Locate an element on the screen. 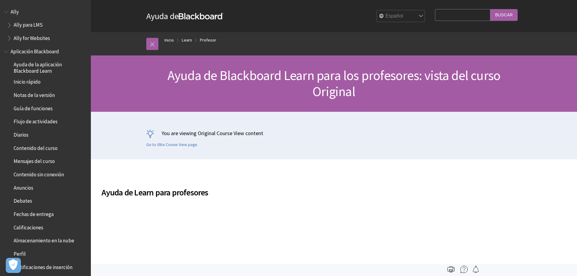 The image size is (577, 276). span: Flujo de actividades is located at coordinates (35, 121).